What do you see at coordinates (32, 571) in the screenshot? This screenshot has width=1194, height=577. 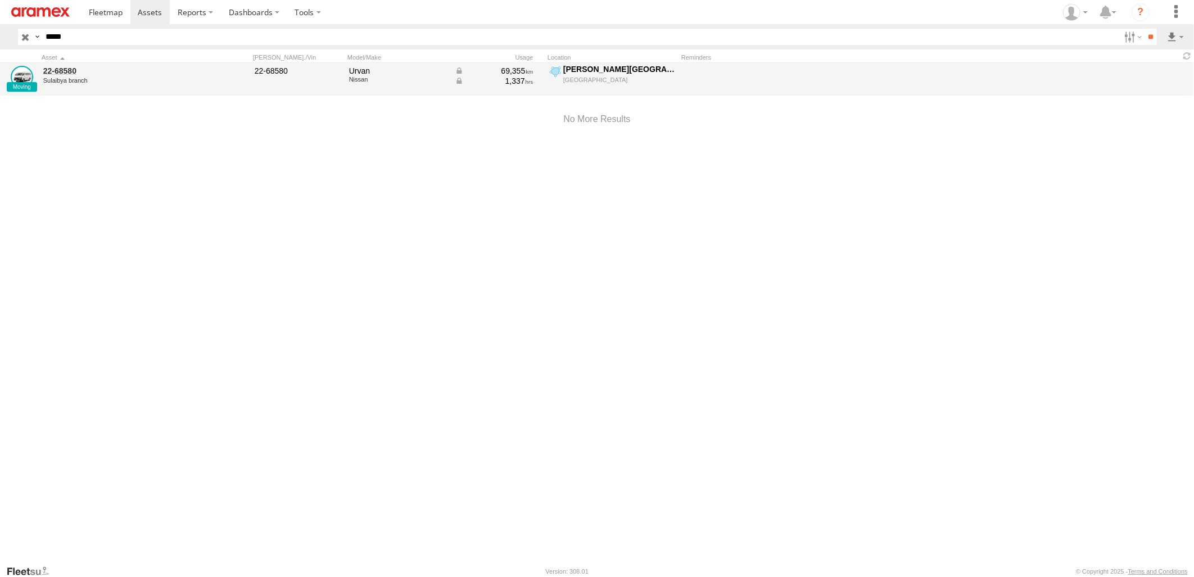 I see `a: Visit our Website` at bounding box center [32, 571].